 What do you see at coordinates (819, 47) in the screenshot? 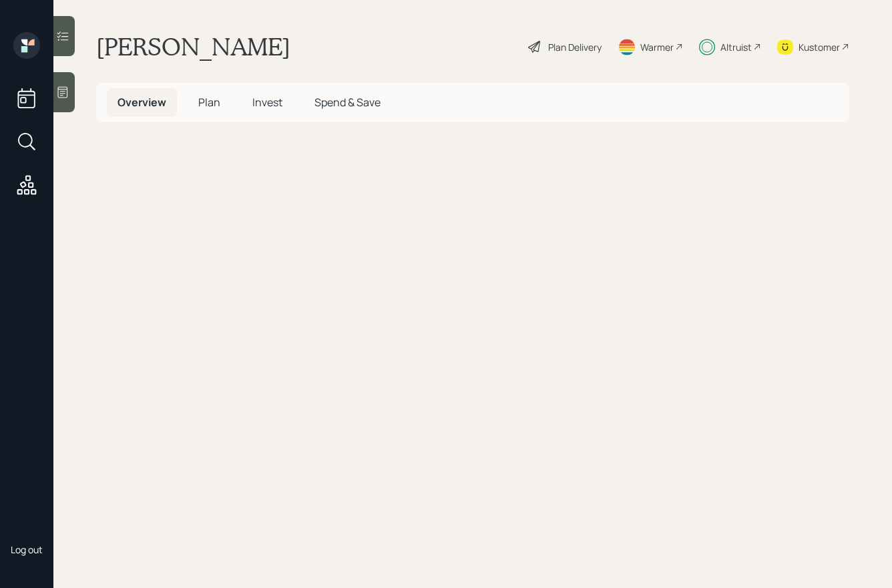
I see `div: Kustomer` at bounding box center [819, 47].